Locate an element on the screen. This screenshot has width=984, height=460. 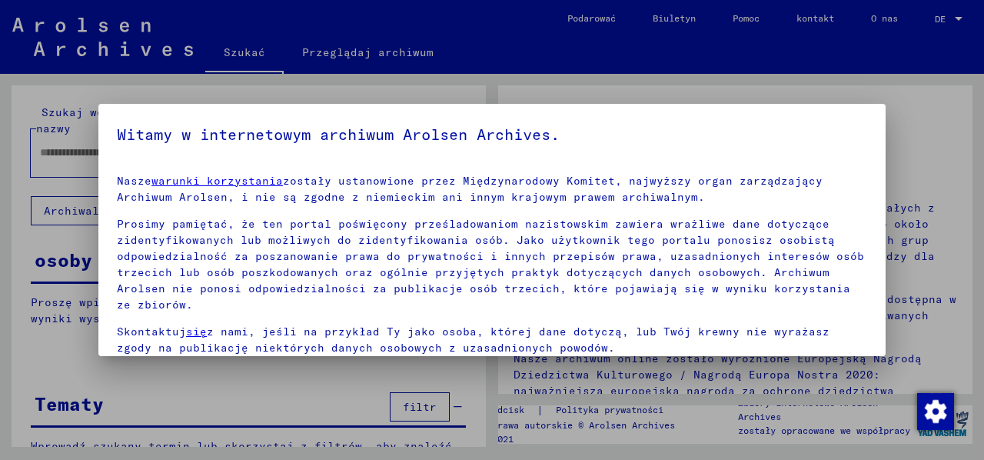
font: zostały ustanowione przez Międzynarodowy Komitet, najwyższy organ zarządzający Archiwum Arolsen, ... is located at coordinates (470, 188).